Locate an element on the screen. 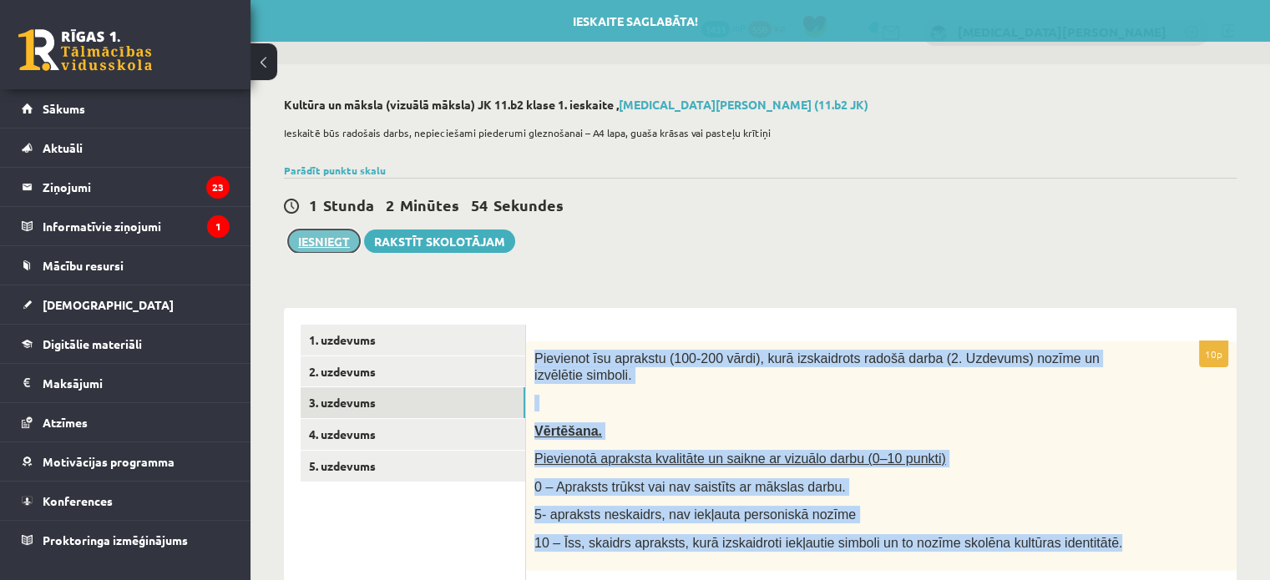 The width and height of the screenshot is (1270, 580). span: Vērtēšana. is located at coordinates (568, 431).